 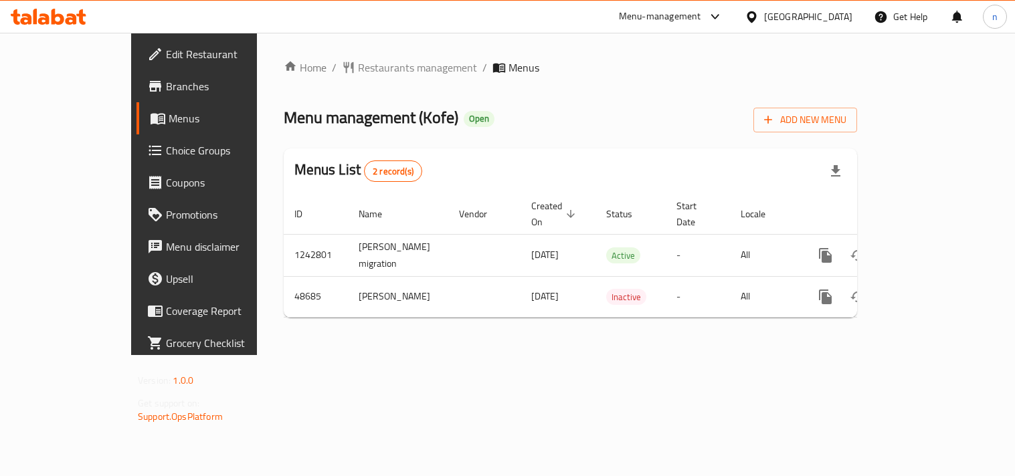 I want to click on div: Open, so click(x=479, y=119).